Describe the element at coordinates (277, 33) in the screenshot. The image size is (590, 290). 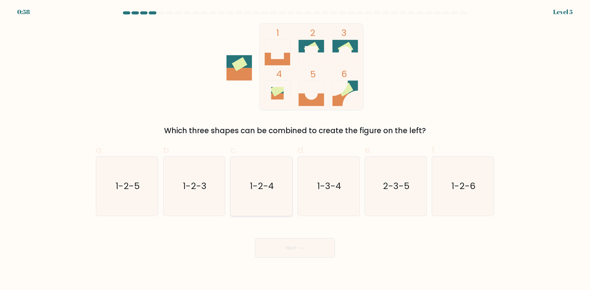
I see `tspan: 1` at that location.